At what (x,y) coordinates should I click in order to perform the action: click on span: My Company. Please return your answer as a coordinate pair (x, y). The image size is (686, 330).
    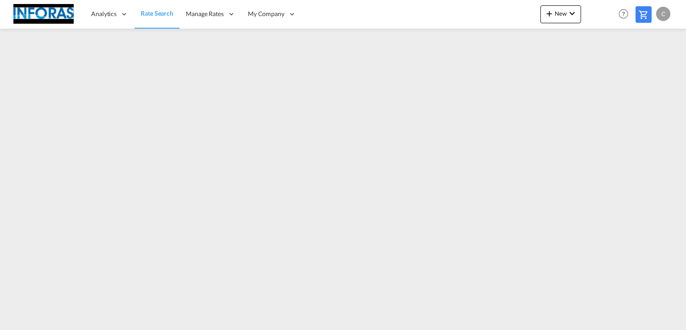
    Looking at the image, I should click on (266, 14).